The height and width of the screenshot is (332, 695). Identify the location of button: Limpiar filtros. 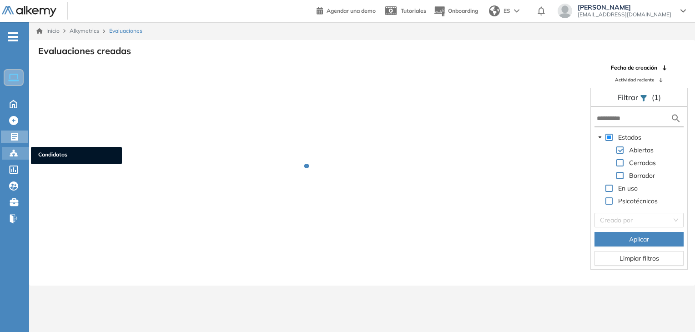
(639, 258).